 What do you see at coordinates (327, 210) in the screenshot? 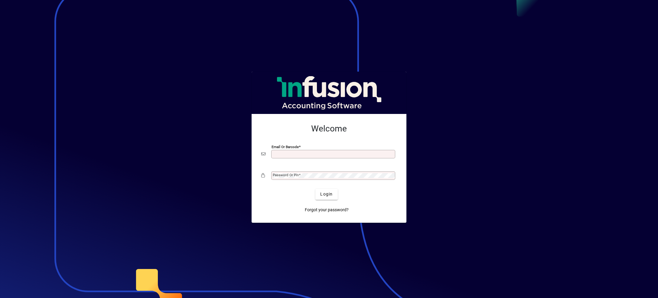
I see `span: Forgot your password?` at bounding box center [327, 210].